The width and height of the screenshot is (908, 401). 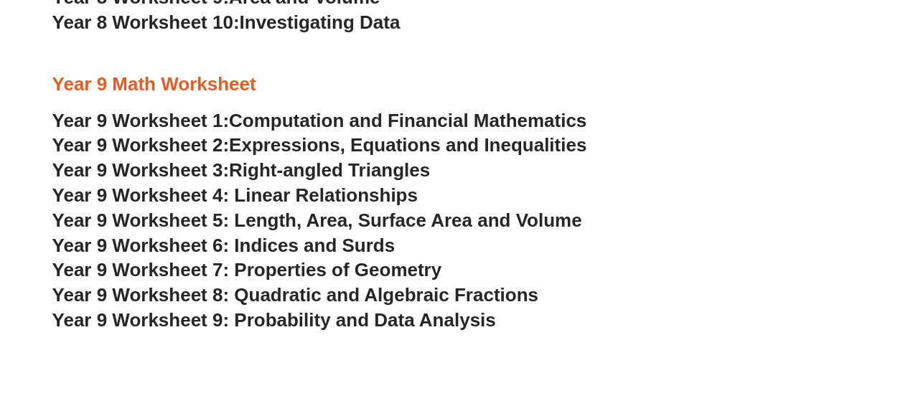 What do you see at coordinates (141, 121) in the screenshot?
I see `span: Year 9 Worksheet 1:` at bounding box center [141, 121].